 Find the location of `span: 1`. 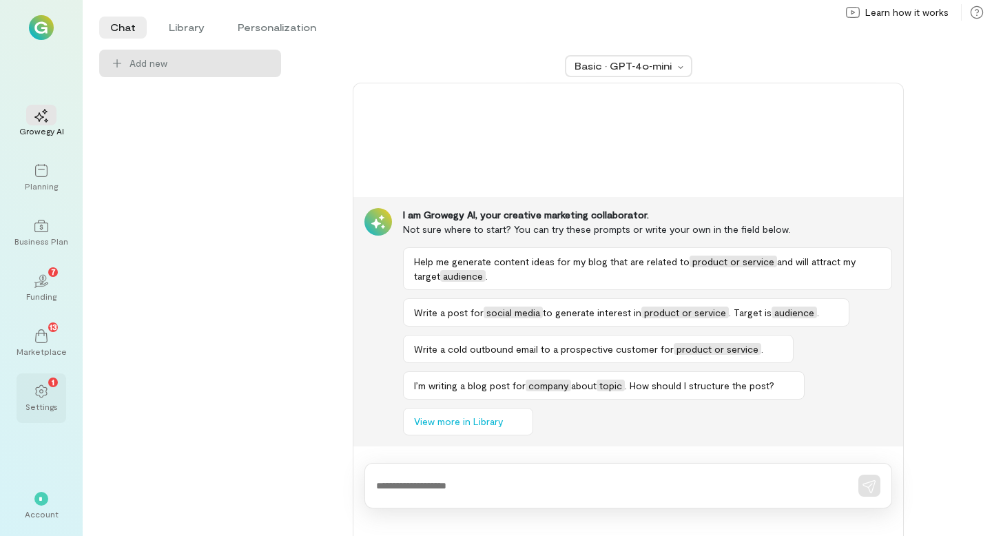

span: 1 is located at coordinates (53, 381).